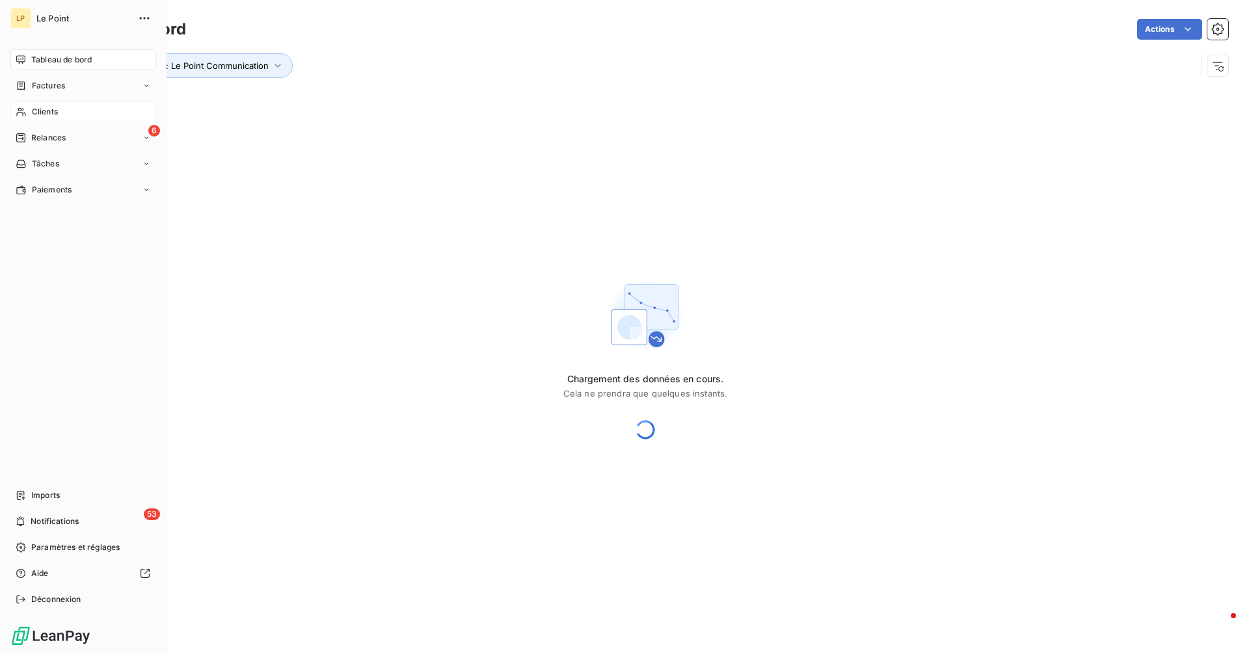 The image size is (1249, 654). What do you see at coordinates (61, 60) in the screenshot?
I see `span: Tableau de bord` at bounding box center [61, 60].